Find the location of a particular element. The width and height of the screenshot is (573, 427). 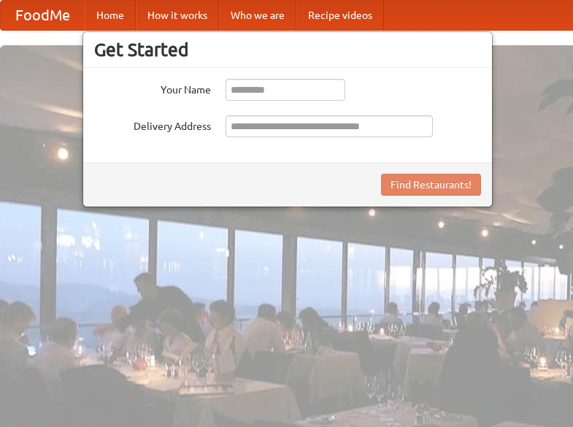

button: Find Restaurants! is located at coordinates (431, 185).